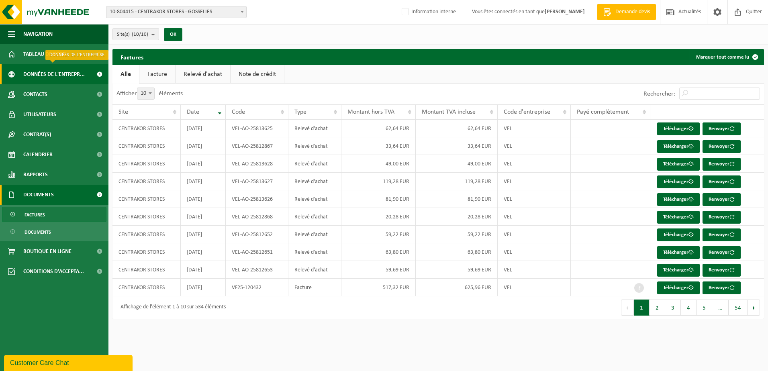 This screenshot has width=768, height=371. I want to click on span: 10, so click(146, 94).